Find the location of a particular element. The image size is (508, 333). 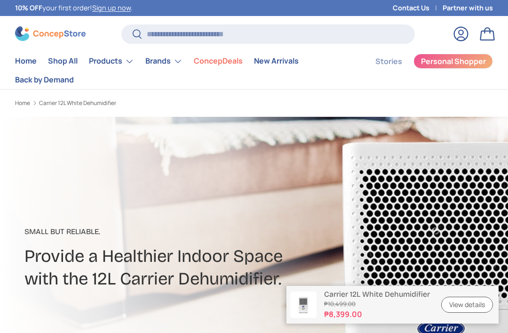

a: Back by Demand is located at coordinates (44, 80).